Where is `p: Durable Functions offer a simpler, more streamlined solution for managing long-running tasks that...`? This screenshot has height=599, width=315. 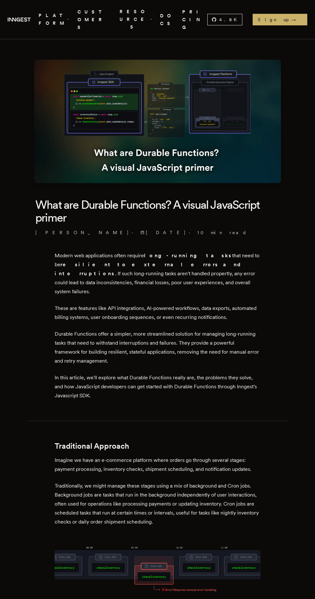 p: Durable Functions offer a simpler, more streamlined solution for managing long-running tasks that... is located at coordinates (157, 348).